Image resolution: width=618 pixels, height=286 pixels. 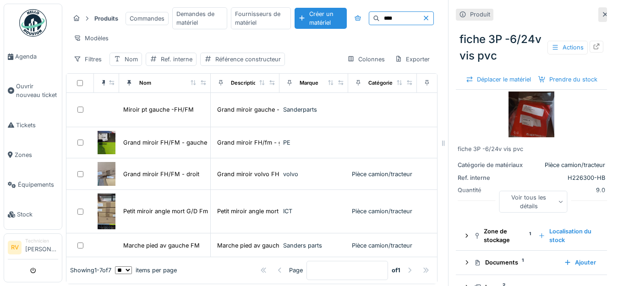 What do you see at coordinates (531, 114) in the screenshot?
I see `img: fiche 3P -6/24v vis pvc` at bounding box center [531, 114].